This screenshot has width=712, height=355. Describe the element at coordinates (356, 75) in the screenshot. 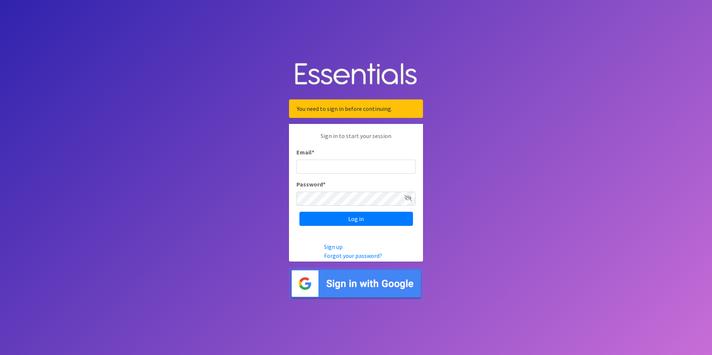

I see `img: Human Essentials` at that location.